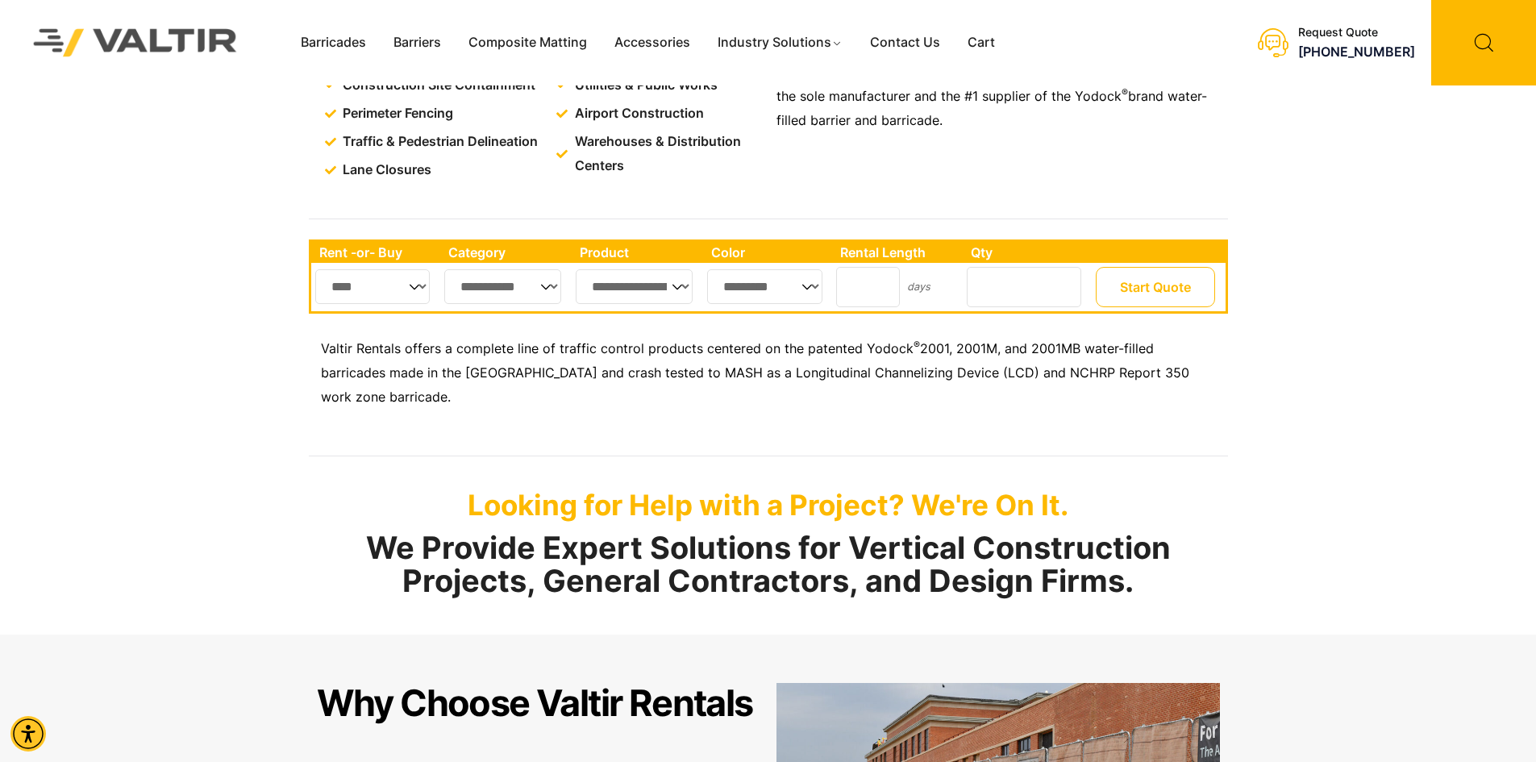 Image resolution: width=1536 pixels, height=762 pixels. I want to click on a: call (888) 496-3625, so click(1356, 52).